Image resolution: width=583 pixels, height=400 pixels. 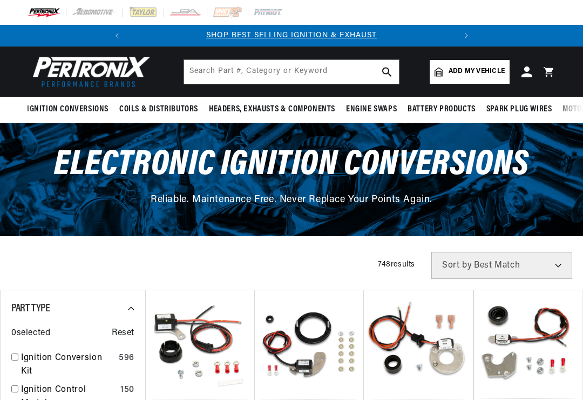 What do you see at coordinates (159, 109) in the screenshot?
I see `span: Coils & Distributors` at bounding box center [159, 109].